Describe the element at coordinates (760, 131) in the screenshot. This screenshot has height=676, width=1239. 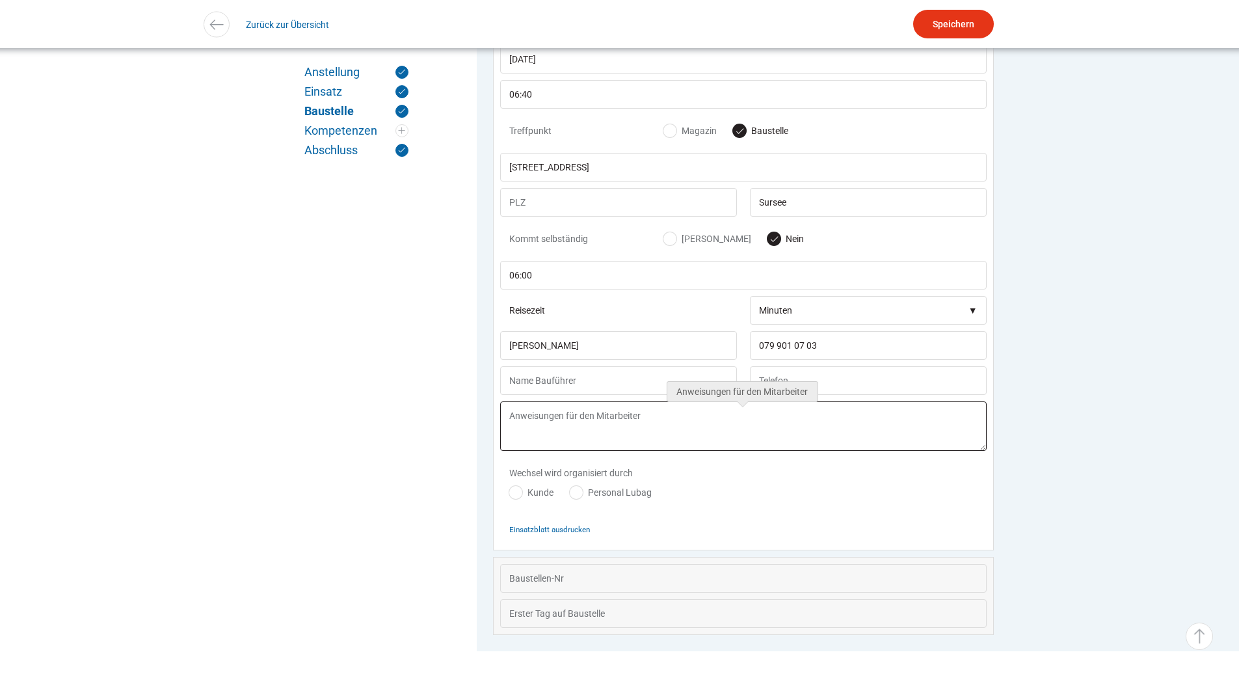
I see `label: Baustelle` at that location.